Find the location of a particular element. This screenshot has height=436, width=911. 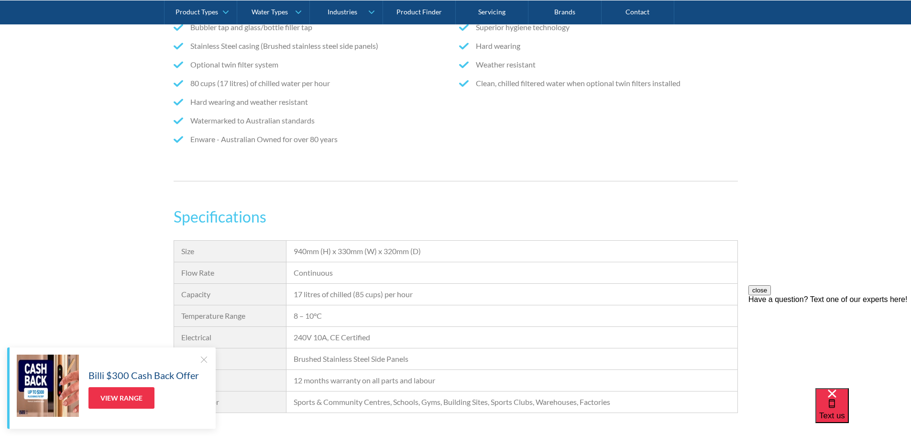

li: Hard wearing is located at coordinates (598, 46).